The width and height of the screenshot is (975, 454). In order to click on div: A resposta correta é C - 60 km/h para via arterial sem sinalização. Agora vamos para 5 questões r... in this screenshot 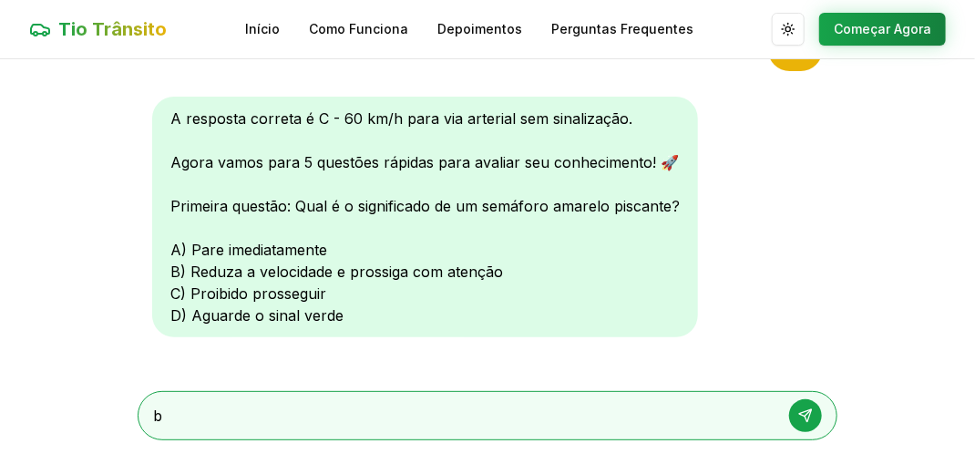, I will do `click(425, 217)`.